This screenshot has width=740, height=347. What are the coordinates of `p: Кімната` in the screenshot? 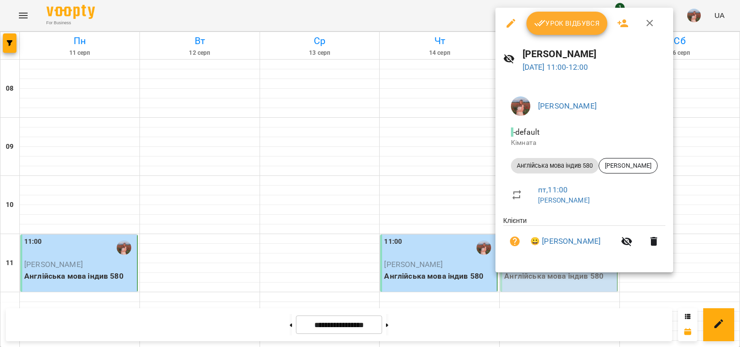 It's located at (584, 143).